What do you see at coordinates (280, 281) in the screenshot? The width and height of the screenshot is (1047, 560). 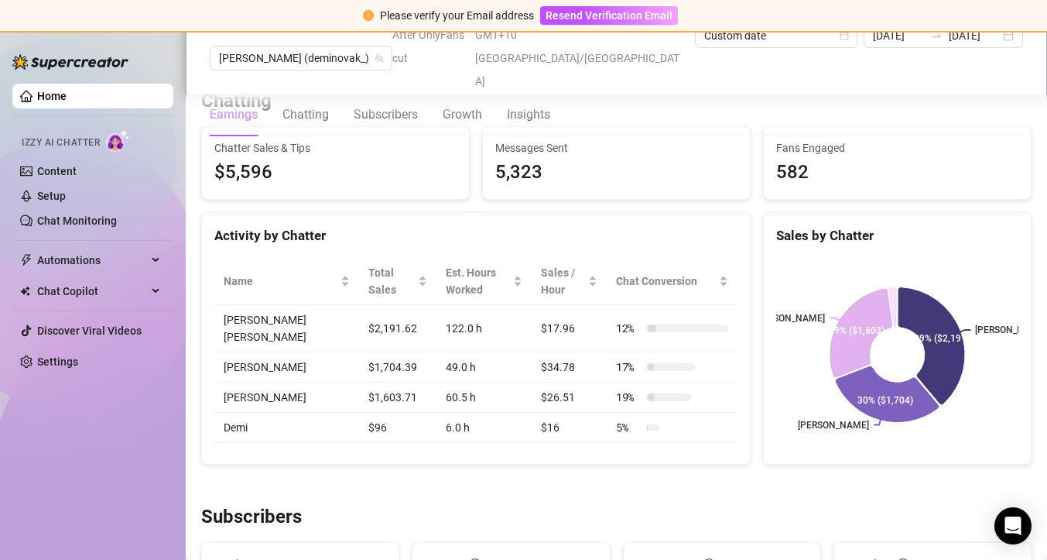 I see `span: Name` at bounding box center [280, 281].